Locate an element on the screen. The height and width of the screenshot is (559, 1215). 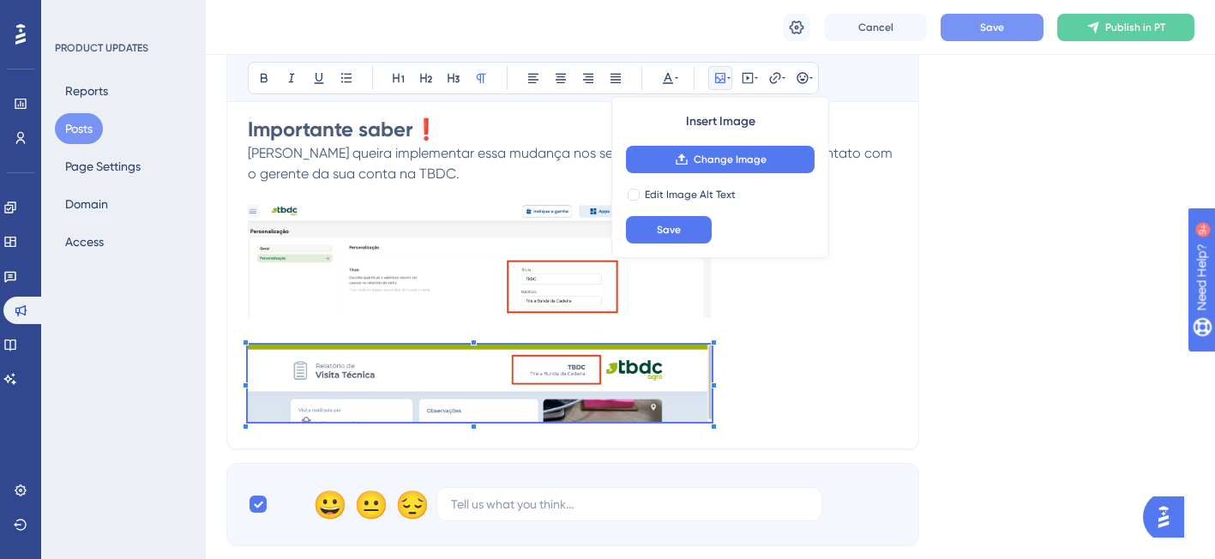
span: Need Help? is located at coordinates (74, 15).